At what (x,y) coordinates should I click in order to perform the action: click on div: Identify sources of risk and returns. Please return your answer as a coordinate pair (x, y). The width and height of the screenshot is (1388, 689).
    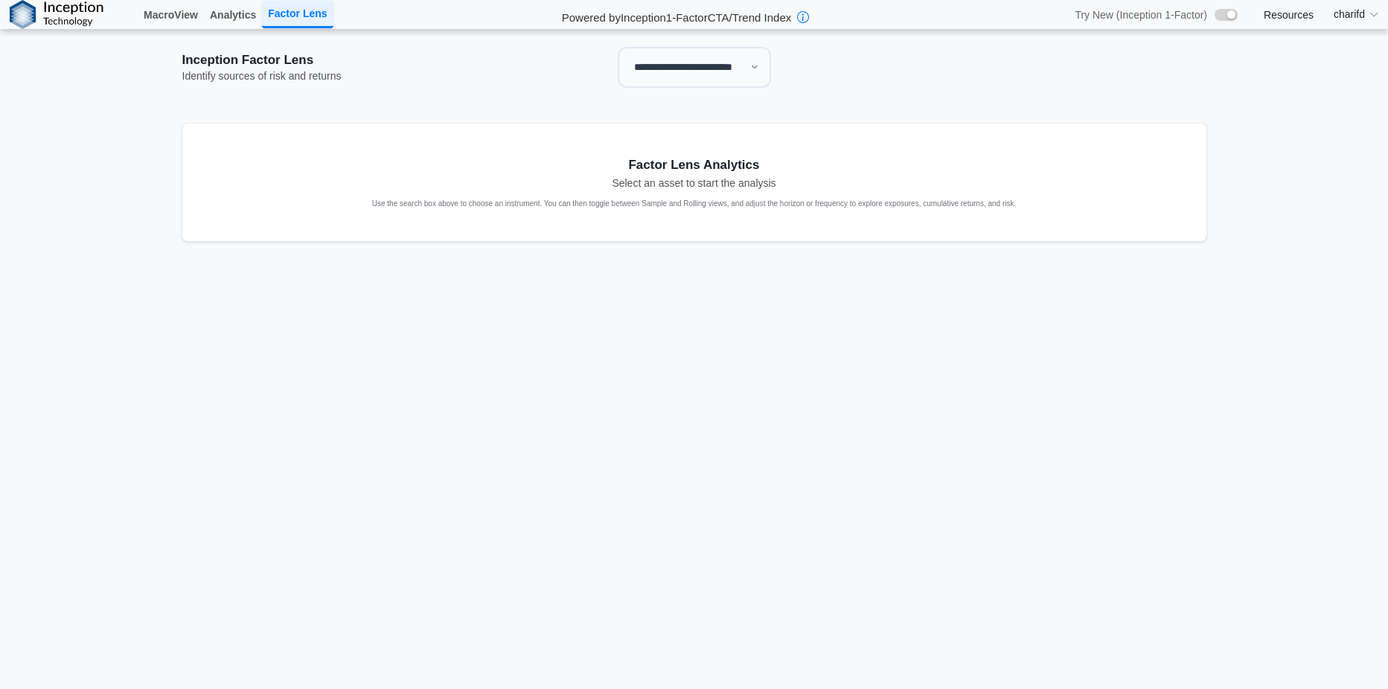
    Looking at the image, I should click on (349, 76).